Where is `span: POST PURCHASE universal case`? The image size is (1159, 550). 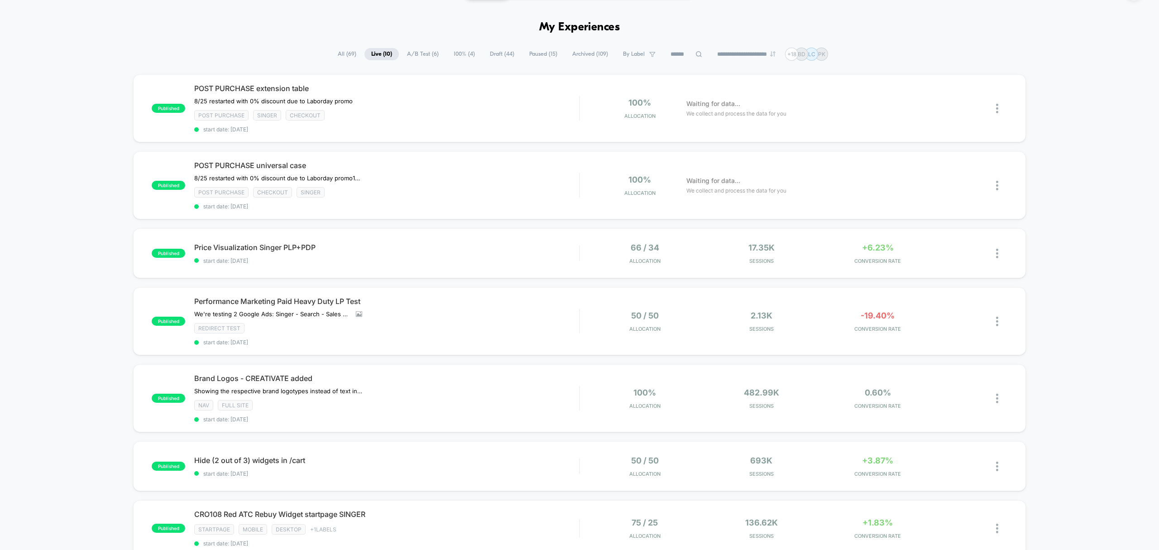 span: POST PURCHASE universal case is located at coordinates (387, 165).